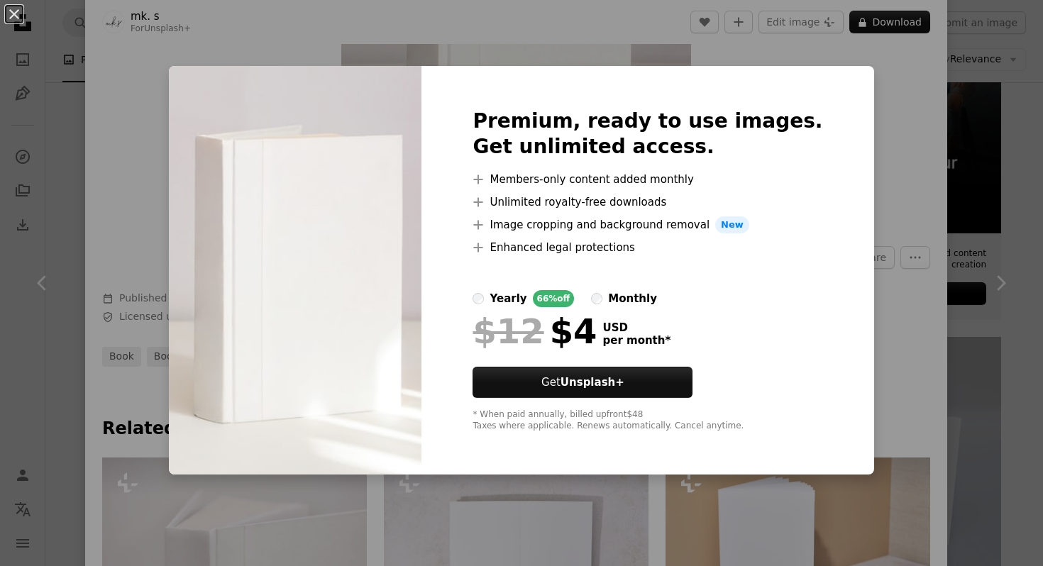 This screenshot has width=1043, height=566. What do you see at coordinates (647, 421) in the screenshot?
I see `div: * When paid annually, billed upfront $48 Taxes where applicable. Renews automatically. Cancel any...` at bounding box center [647, 421].